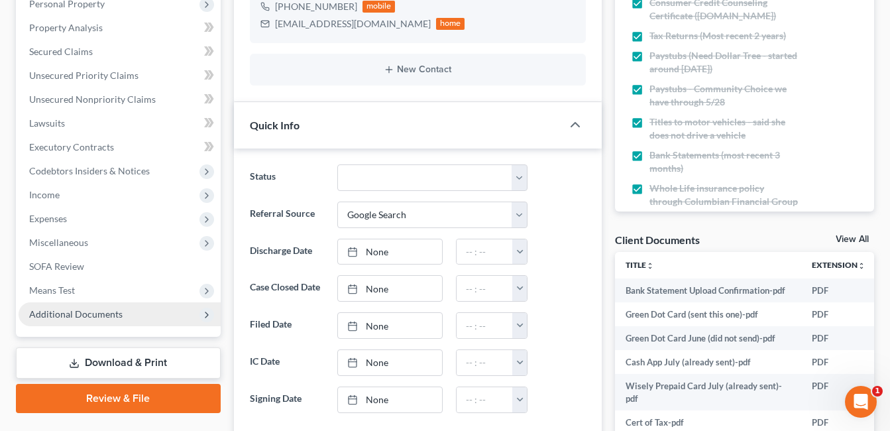 The width and height of the screenshot is (890, 431). I want to click on span: Quick Info, so click(274, 125).